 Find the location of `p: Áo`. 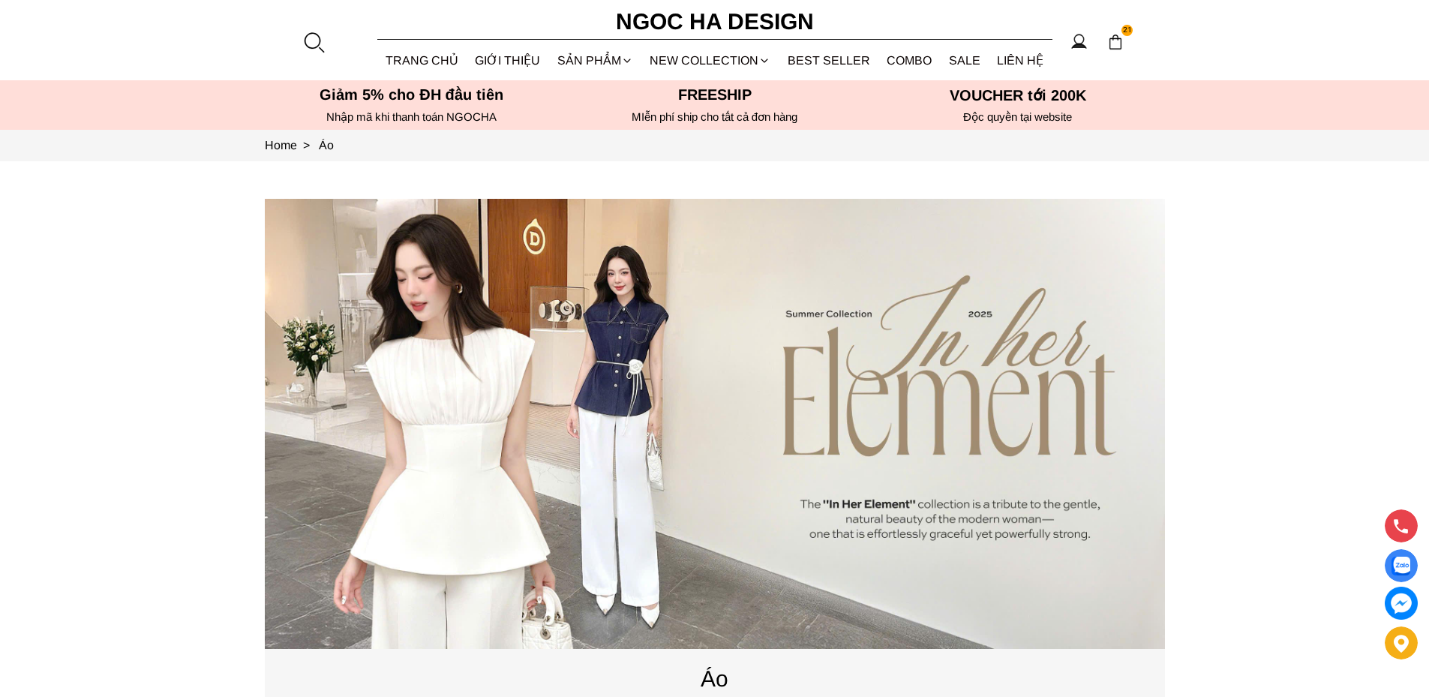

p: Áo is located at coordinates (715, 678).